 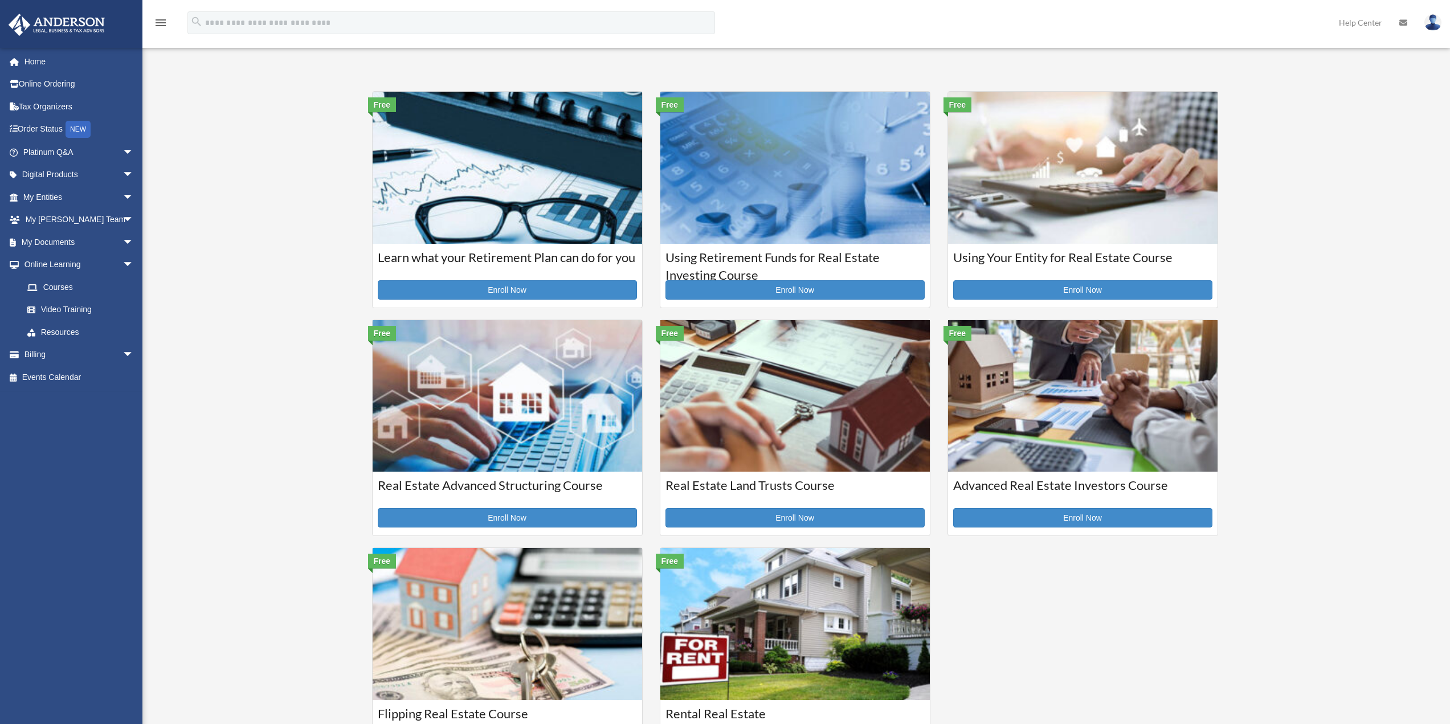 I want to click on a: menu, so click(x=161, y=25).